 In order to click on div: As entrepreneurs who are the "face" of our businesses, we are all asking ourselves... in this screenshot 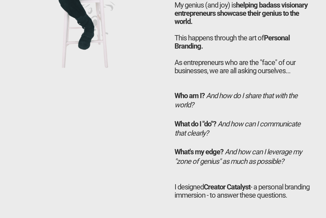, I will do `click(243, 67)`.